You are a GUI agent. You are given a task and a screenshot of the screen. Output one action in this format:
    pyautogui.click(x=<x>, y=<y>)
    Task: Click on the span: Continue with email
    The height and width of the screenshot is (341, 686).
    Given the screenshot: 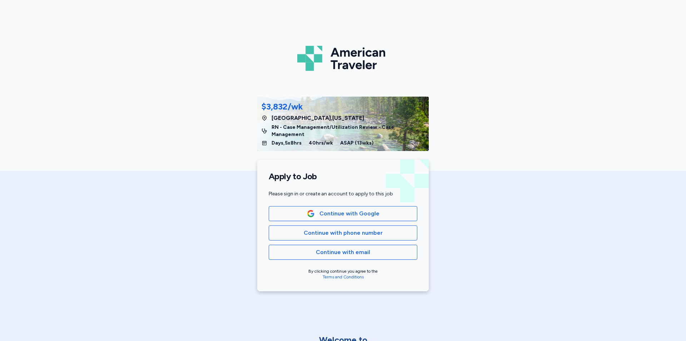 What is the action you would take?
    pyautogui.click(x=343, y=252)
    